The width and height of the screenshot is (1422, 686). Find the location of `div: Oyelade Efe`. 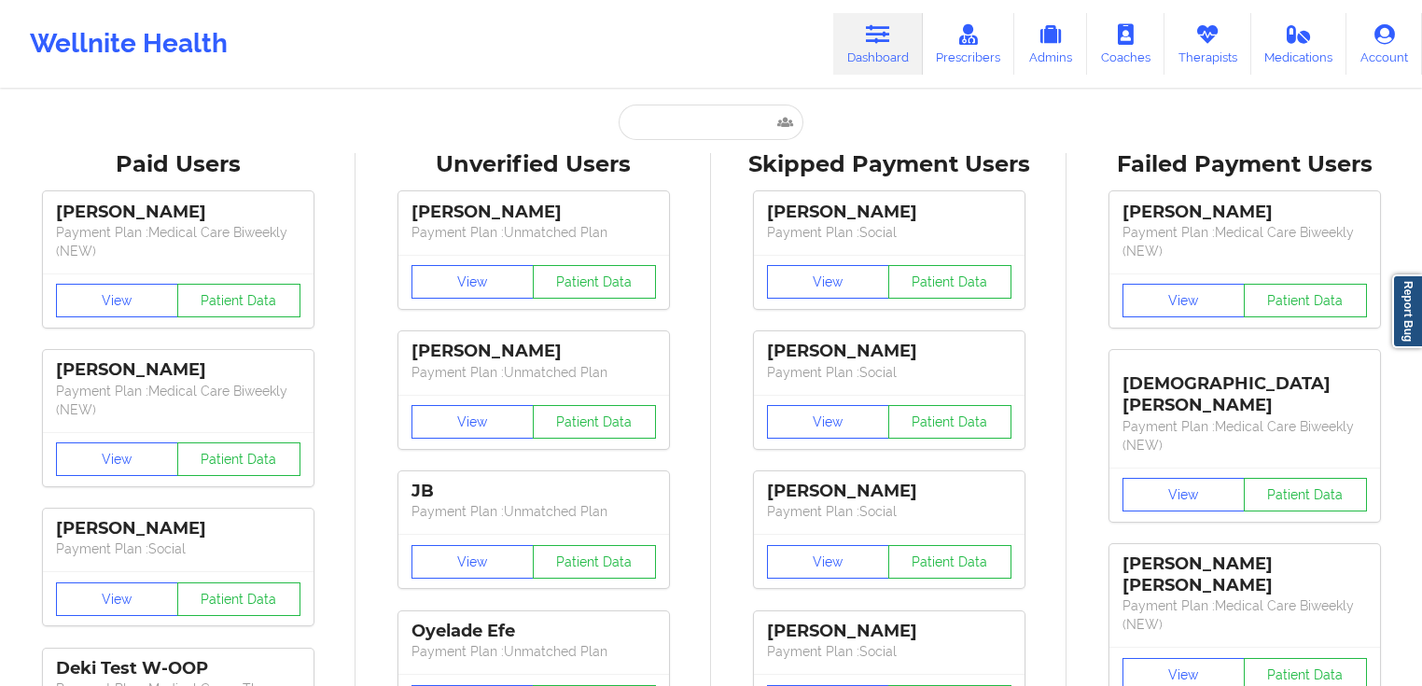

div: Oyelade Efe is located at coordinates (534, 631).